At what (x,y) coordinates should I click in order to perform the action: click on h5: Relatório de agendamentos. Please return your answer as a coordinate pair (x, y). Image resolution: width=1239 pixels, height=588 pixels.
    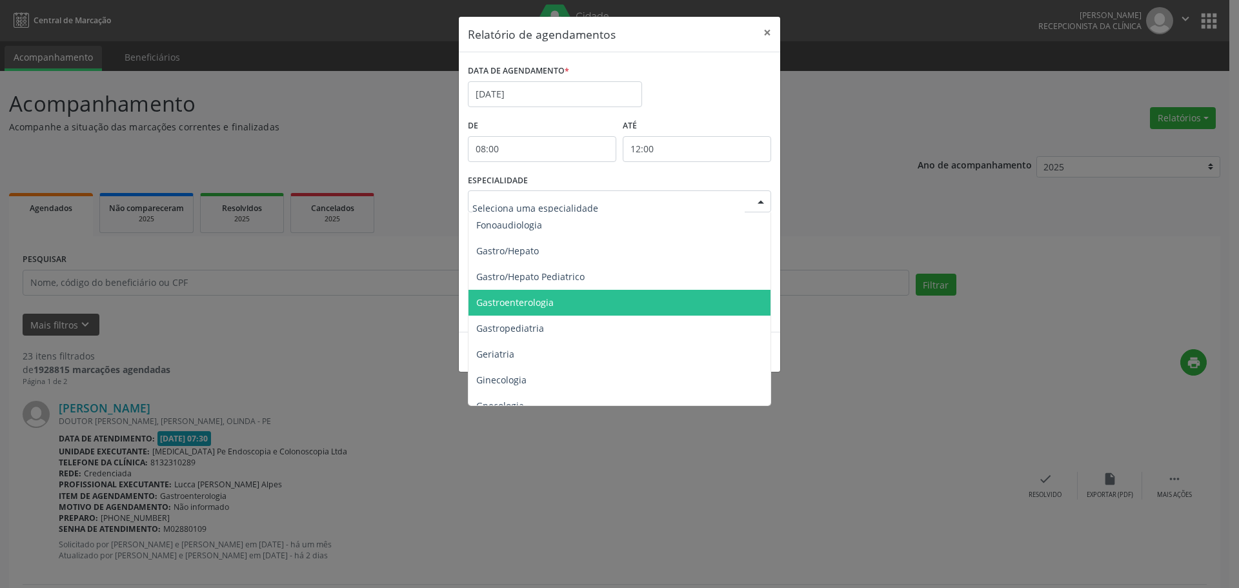
    Looking at the image, I should click on (541, 34).